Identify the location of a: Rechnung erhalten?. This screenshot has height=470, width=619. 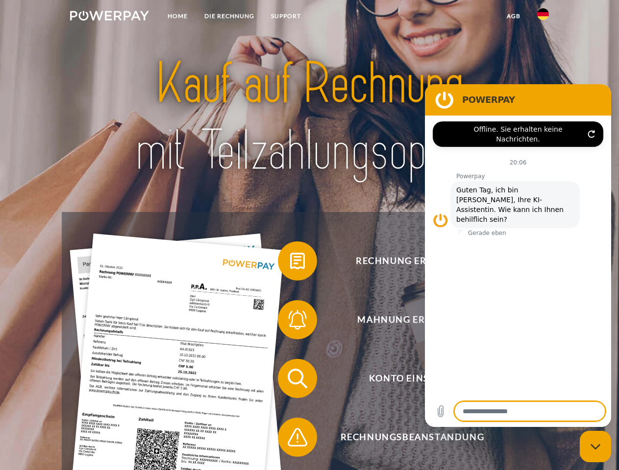
(405, 261).